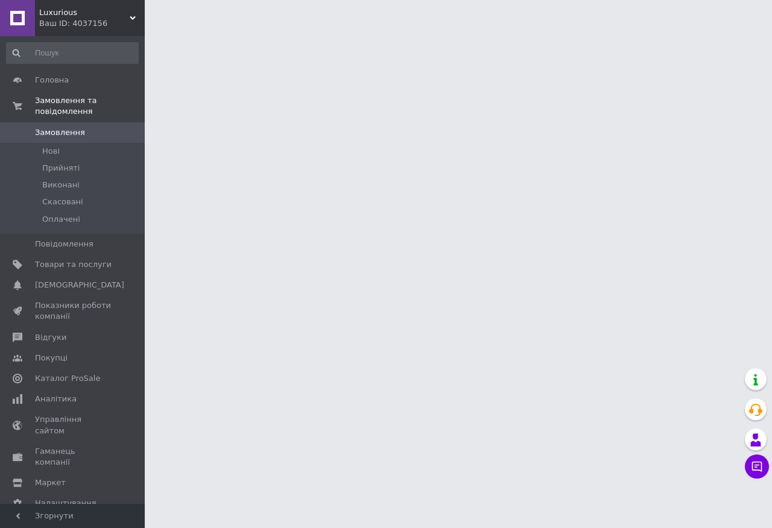 The width and height of the screenshot is (772, 528). Describe the element at coordinates (90, 106) in the screenshot. I see `span: Замовлення та повідомлення` at that location.